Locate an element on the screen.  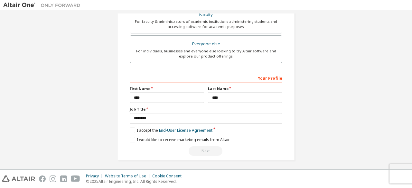
label: I would like to receive marketing emails from Altair is located at coordinates (180, 140).